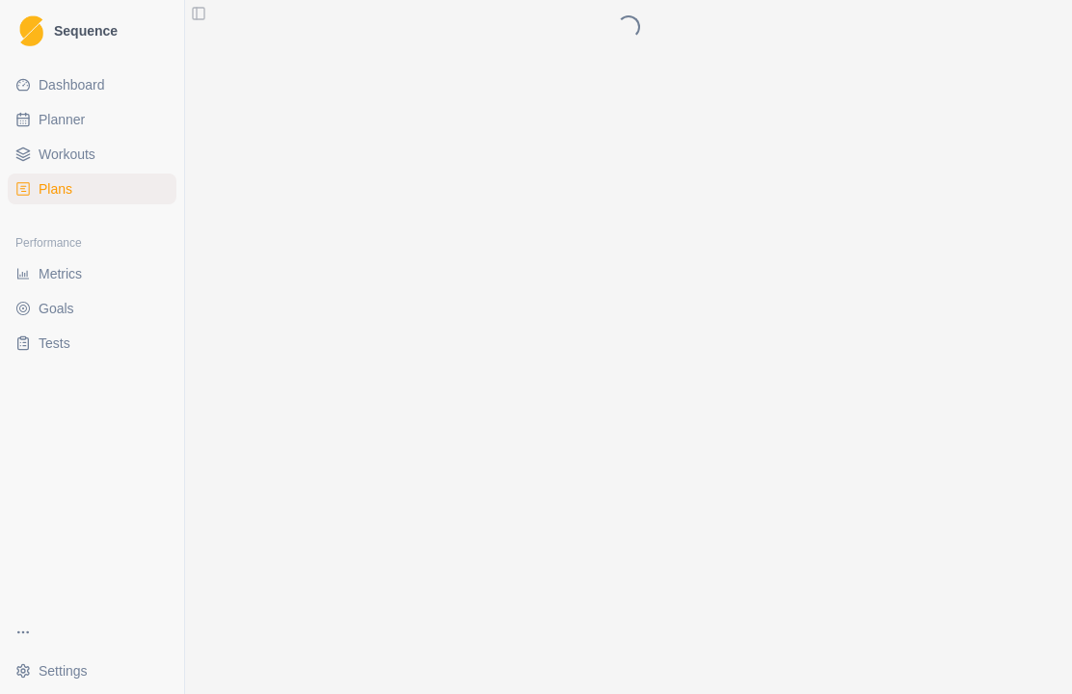 This screenshot has height=694, width=1072. I want to click on a: Metrics, so click(92, 274).